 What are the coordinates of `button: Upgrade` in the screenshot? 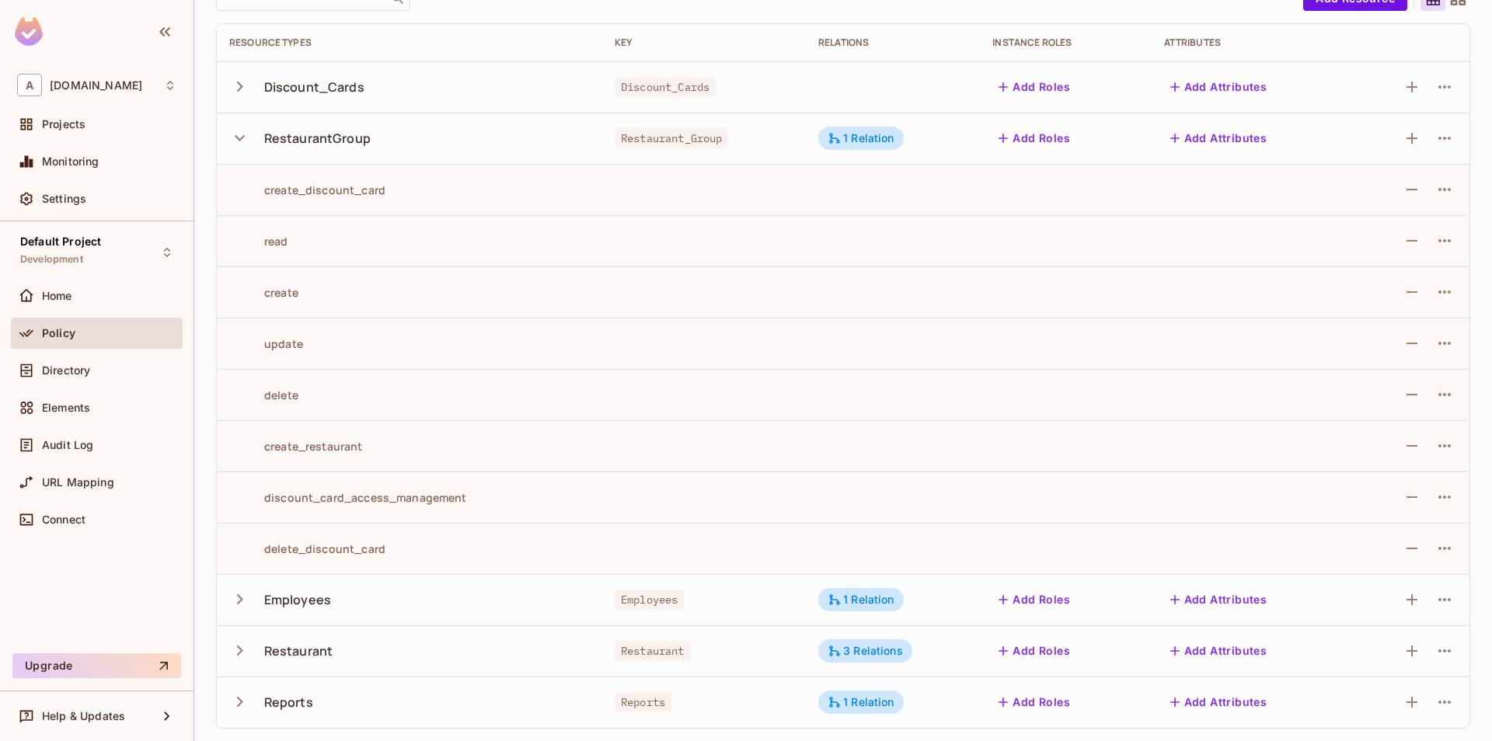 It's located at (96, 666).